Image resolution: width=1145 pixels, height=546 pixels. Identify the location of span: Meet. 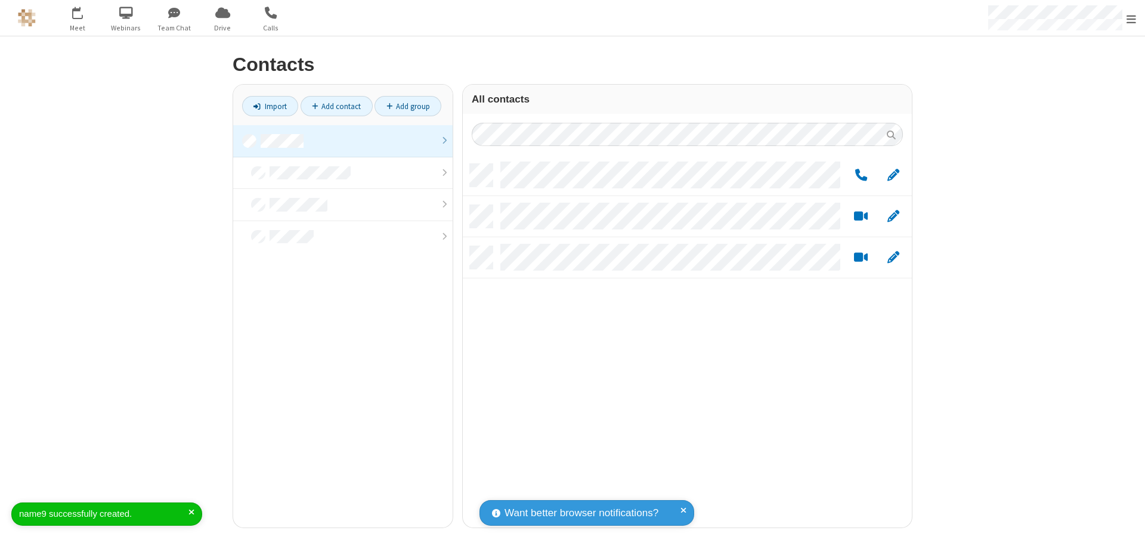
(78, 28).